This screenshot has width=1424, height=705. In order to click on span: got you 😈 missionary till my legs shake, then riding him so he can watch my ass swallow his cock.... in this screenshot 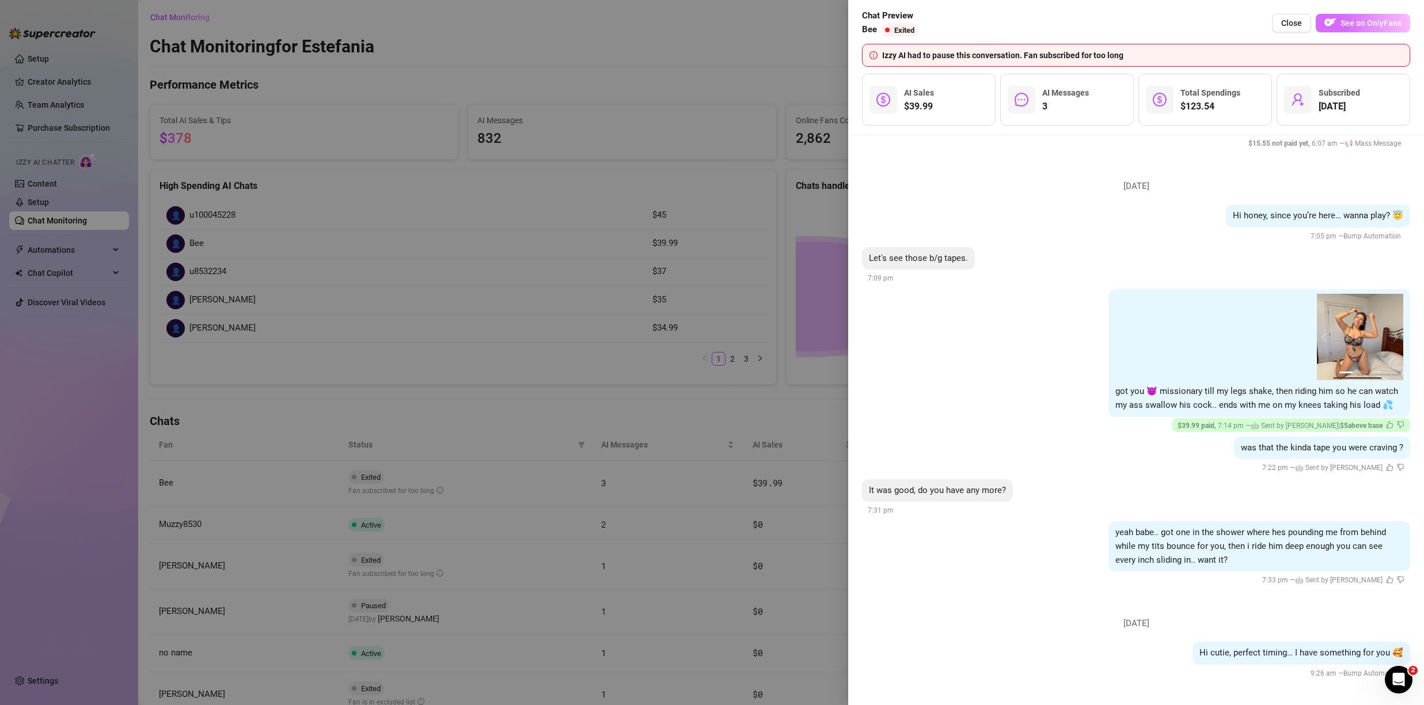, I will do `click(1257, 398)`.